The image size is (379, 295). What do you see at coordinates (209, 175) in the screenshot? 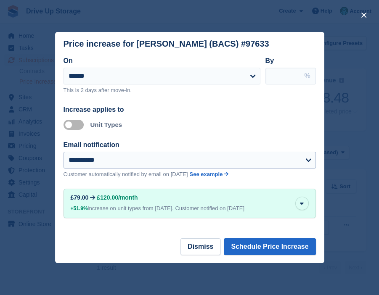
I see `a: See example` at bounding box center [209, 175].